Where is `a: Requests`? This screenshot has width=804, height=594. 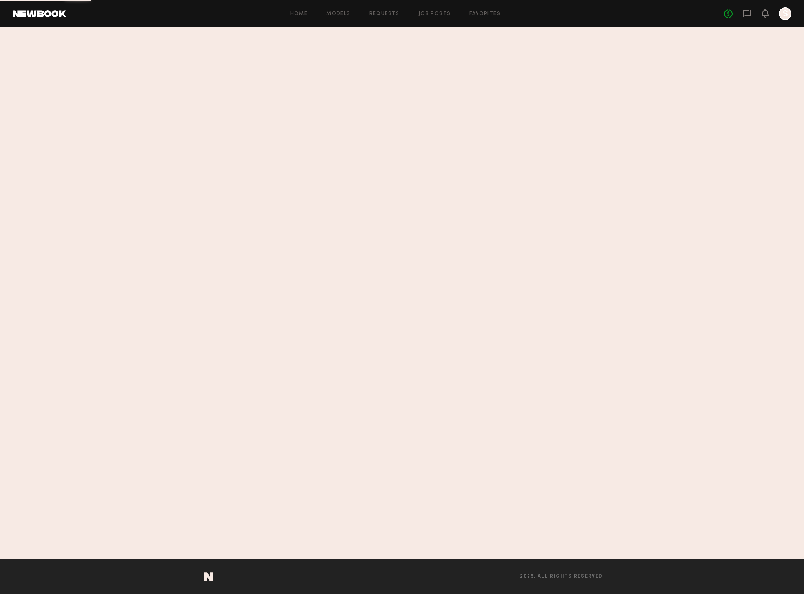
a: Requests is located at coordinates (384, 14).